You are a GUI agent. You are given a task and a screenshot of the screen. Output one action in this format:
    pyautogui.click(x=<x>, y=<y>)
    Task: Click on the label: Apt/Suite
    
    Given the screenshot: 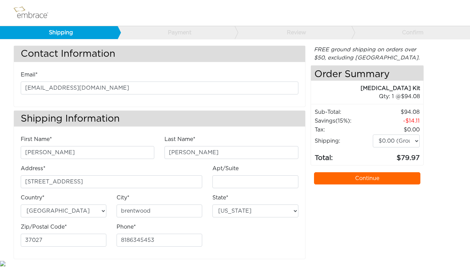 What is the action you would take?
    pyautogui.click(x=225, y=169)
    